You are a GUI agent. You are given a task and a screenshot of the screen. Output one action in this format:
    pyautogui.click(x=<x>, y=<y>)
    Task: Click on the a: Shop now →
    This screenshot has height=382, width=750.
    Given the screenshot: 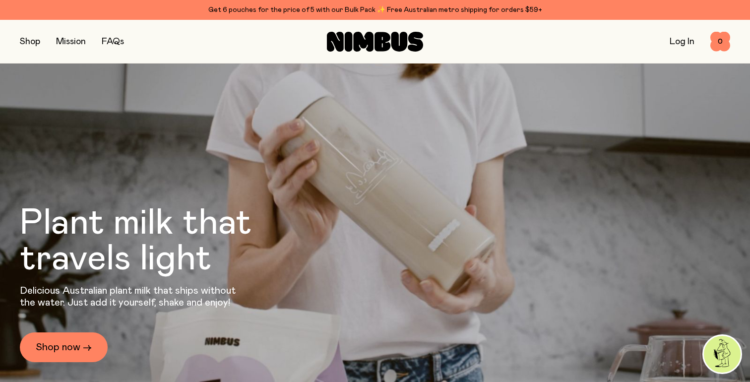 What is the action you would take?
    pyautogui.click(x=63, y=347)
    